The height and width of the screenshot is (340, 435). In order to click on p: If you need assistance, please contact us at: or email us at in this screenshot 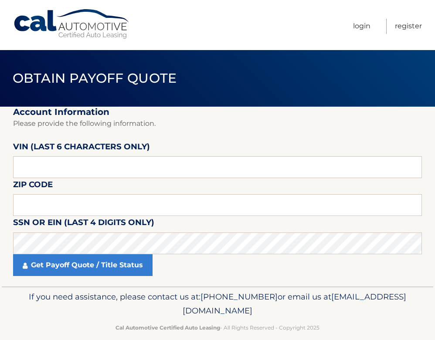, I will do `click(217, 304)`.